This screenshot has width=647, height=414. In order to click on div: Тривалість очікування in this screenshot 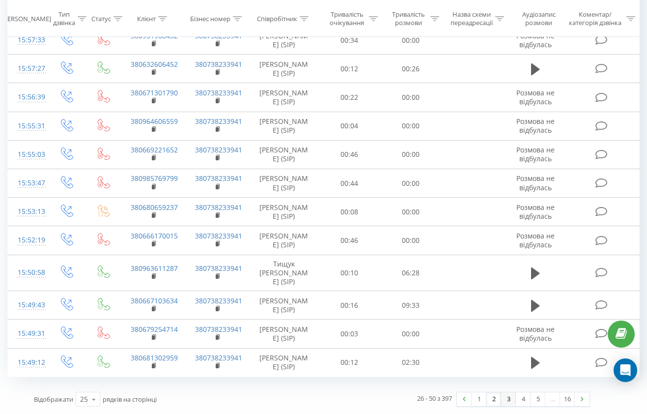, I will do `click(347, 19)`.